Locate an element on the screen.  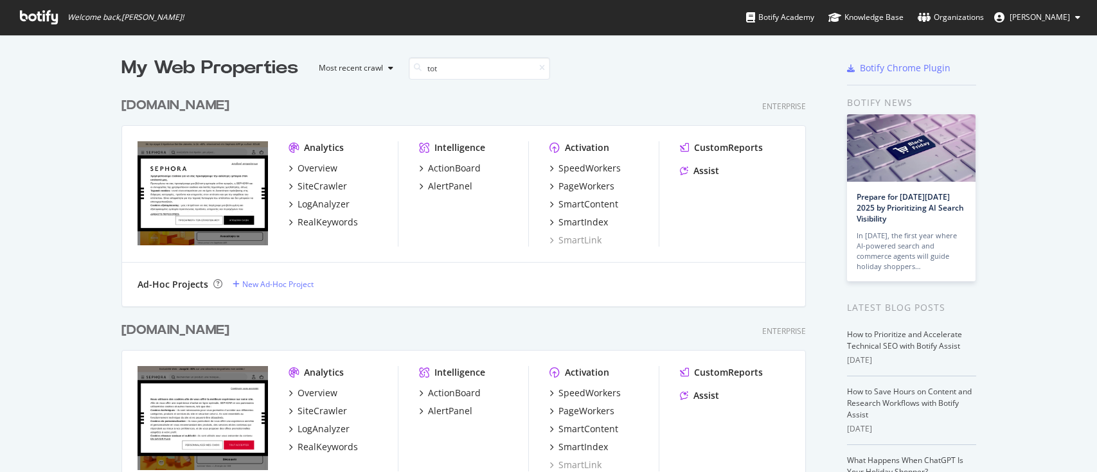
div: New Ad-Hoc Project is located at coordinates (278, 284).